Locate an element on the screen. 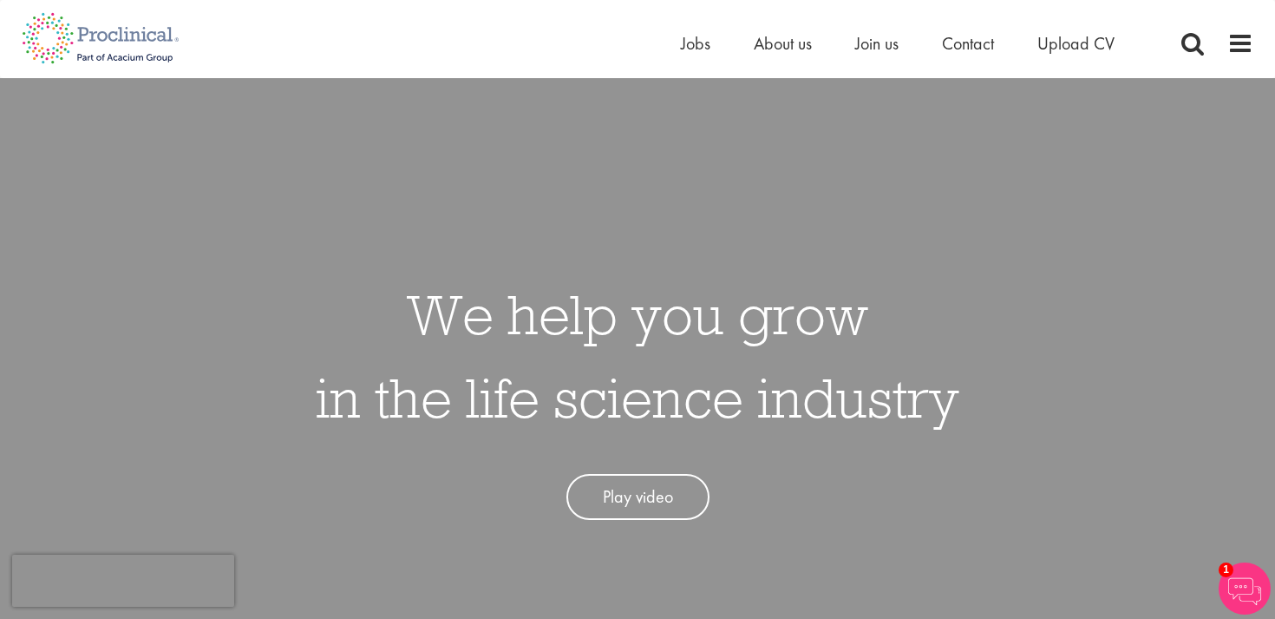 The image size is (1275, 619). a: Jobs is located at coordinates (696, 43).